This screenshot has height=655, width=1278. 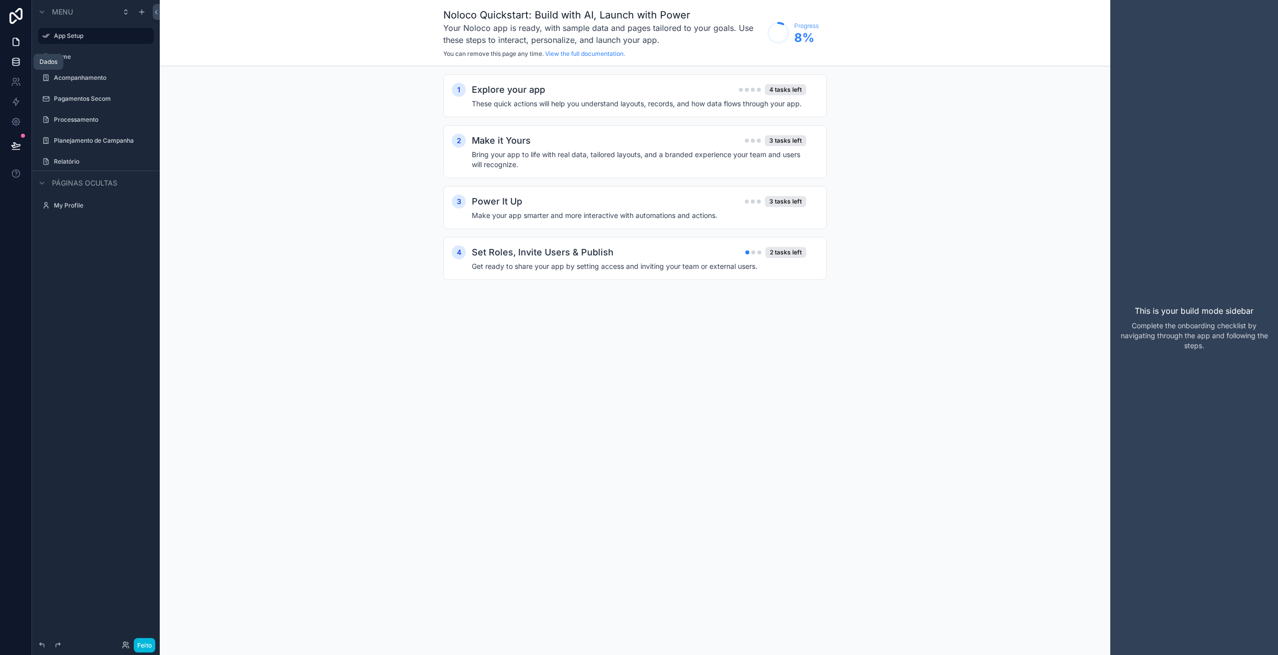 What do you see at coordinates (602, 34) in the screenshot?
I see `h3: Your Noloco app is ready, with sample data and pages tailored to your goals. Use these steps to i...` at bounding box center [602, 34].